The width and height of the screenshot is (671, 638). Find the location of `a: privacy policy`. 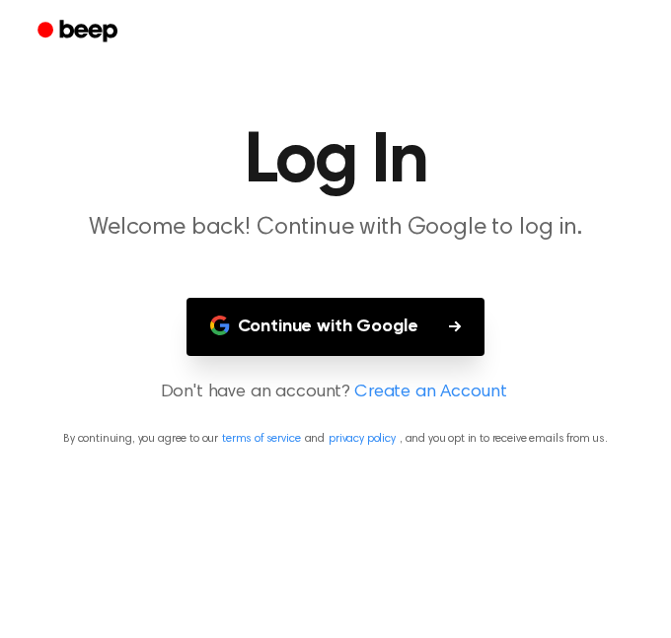

a: privacy policy is located at coordinates (362, 439).